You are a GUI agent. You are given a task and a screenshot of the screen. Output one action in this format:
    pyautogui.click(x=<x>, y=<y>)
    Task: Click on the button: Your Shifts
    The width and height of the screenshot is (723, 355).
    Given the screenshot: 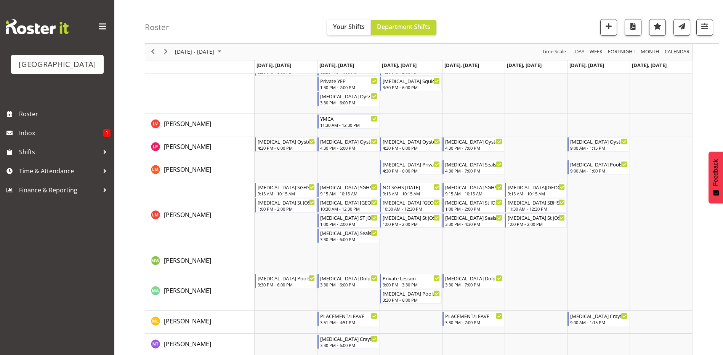 What is the action you would take?
    pyautogui.click(x=349, y=27)
    